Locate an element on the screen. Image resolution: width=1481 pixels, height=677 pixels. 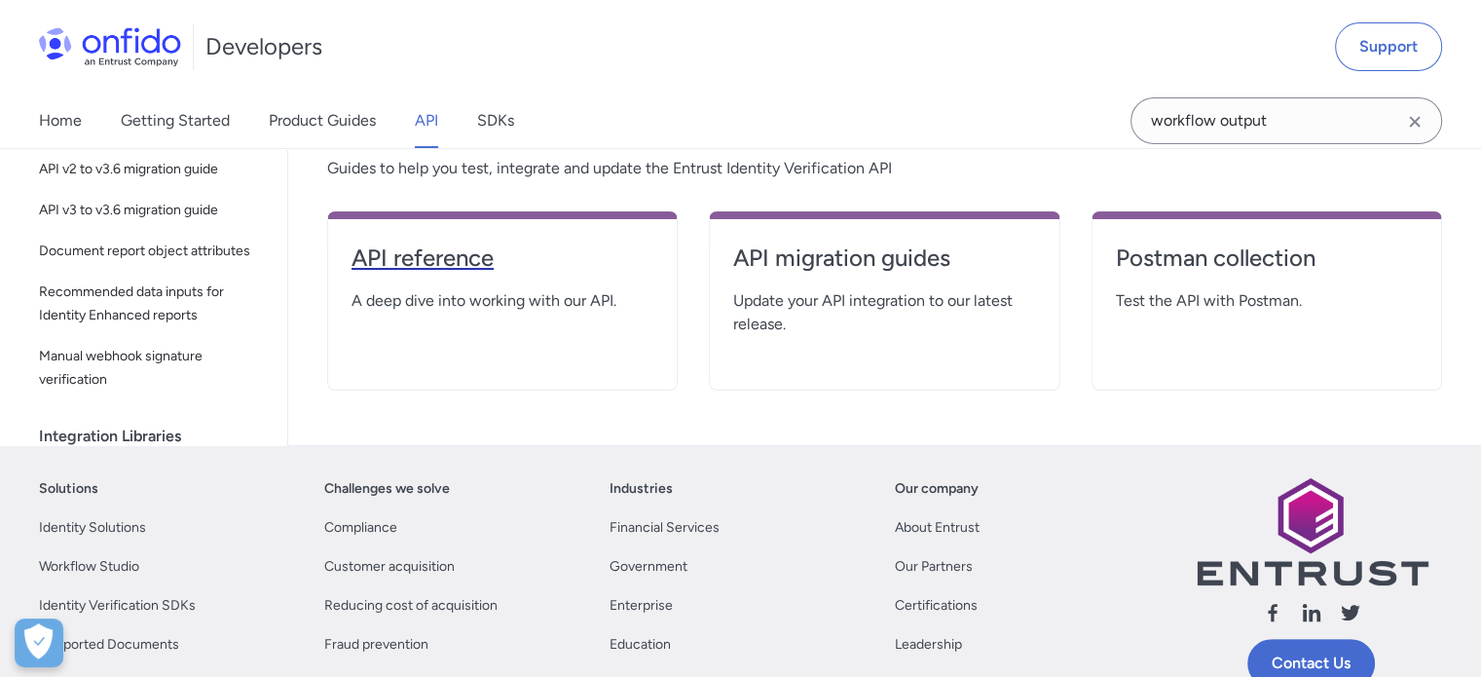
span: Document report object attributes is located at coordinates (151, 251).